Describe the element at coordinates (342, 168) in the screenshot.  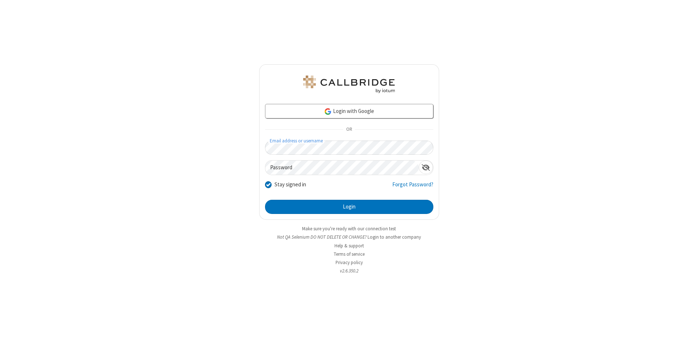
I see `input: Password` at that location.